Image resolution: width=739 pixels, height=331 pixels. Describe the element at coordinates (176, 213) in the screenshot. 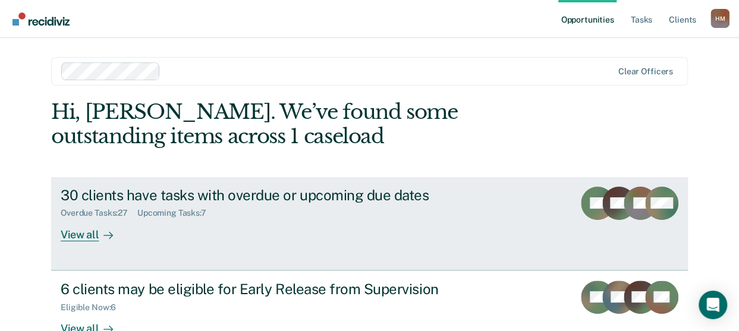

I see `div: Upcoming Tasks : 7` at that location.